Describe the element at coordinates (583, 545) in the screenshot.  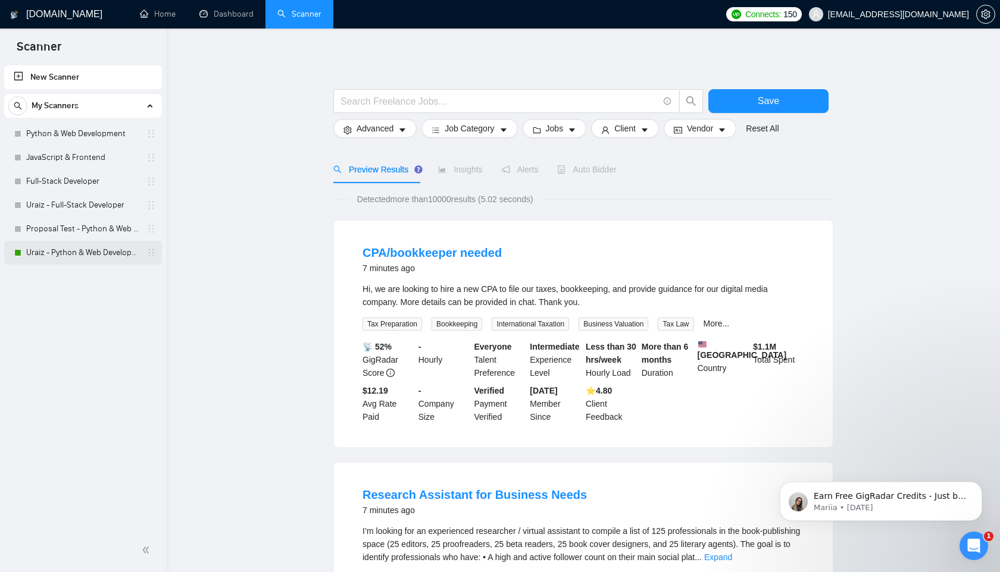
I see `div: I’m looking for an experienced researcher / virtual assistant to compile a list of 125 profession...` at that location.